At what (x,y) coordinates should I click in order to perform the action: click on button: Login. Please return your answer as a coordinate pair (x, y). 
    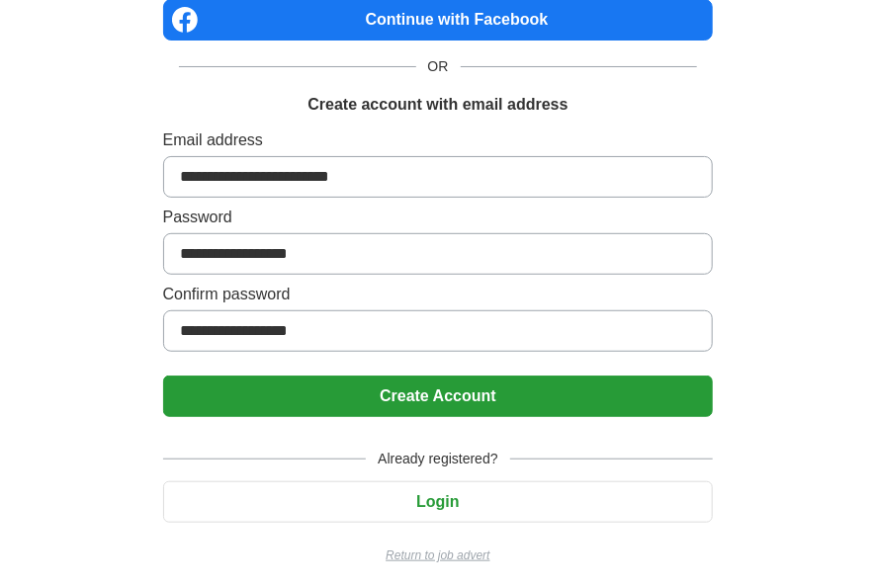
    Looking at the image, I should click on (438, 502).